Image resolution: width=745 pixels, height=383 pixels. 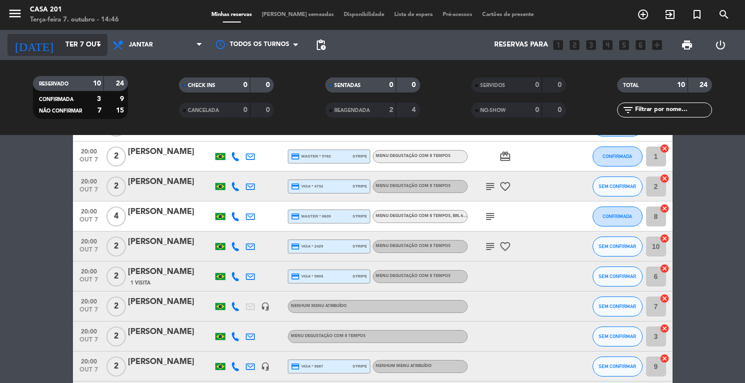 I want to click on span: NO-SHOW, so click(x=493, y=110).